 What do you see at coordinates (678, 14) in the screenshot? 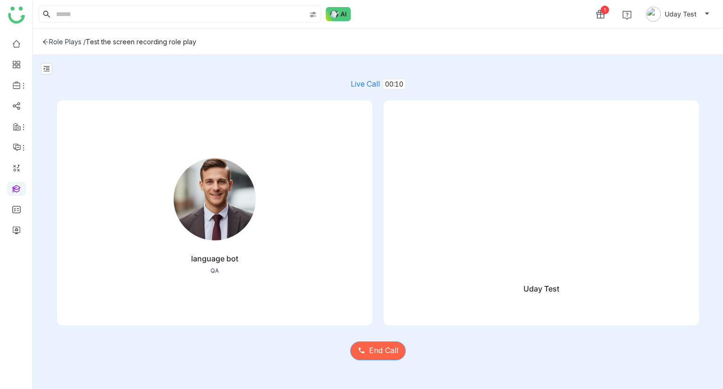
I see `button: Uday Test` at bounding box center [678, 14].